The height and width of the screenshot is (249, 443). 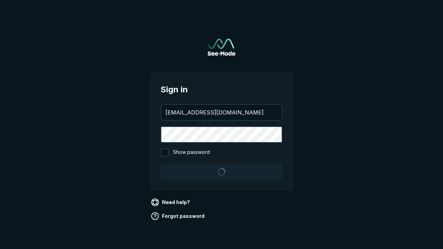 I want to click on img: See-Mode Logo, so click(x=221, y=47).